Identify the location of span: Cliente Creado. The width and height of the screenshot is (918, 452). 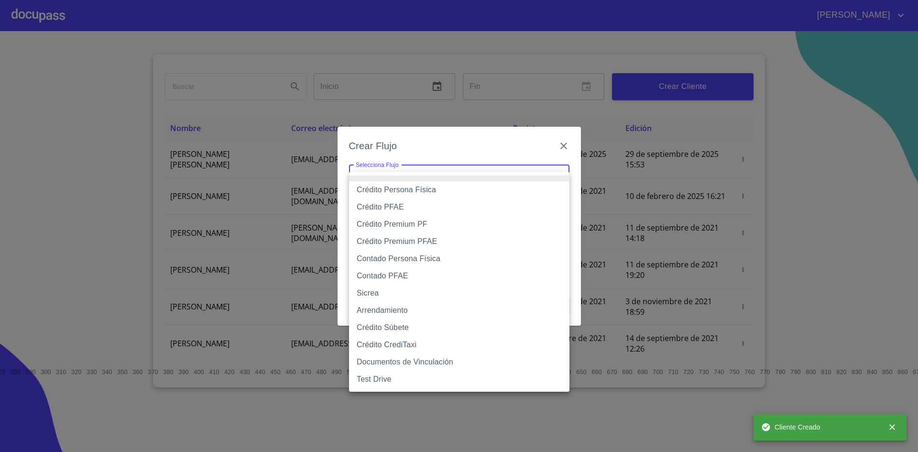
(791, 427).